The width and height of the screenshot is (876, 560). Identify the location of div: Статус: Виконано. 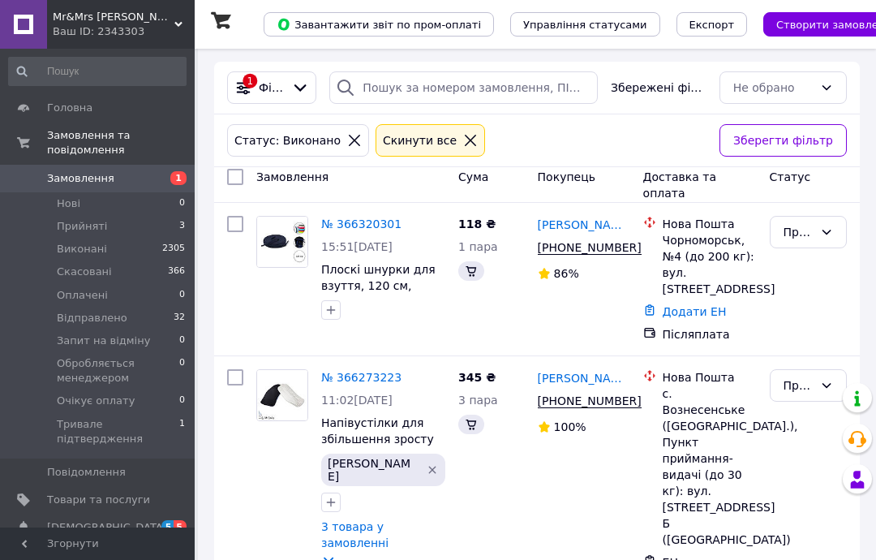
(287, 140).